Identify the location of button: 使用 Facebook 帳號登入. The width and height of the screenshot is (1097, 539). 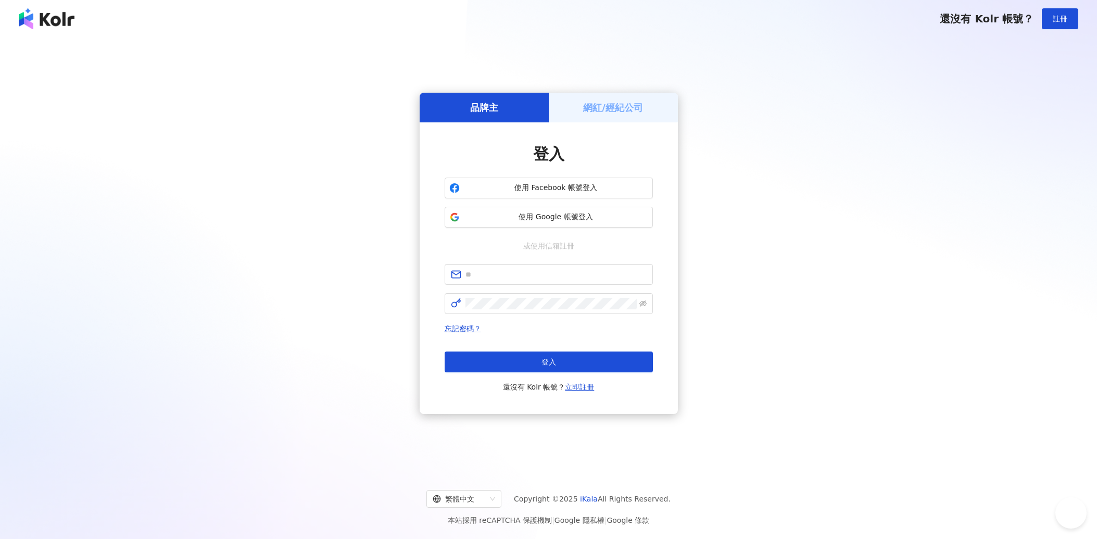
(549, 188).